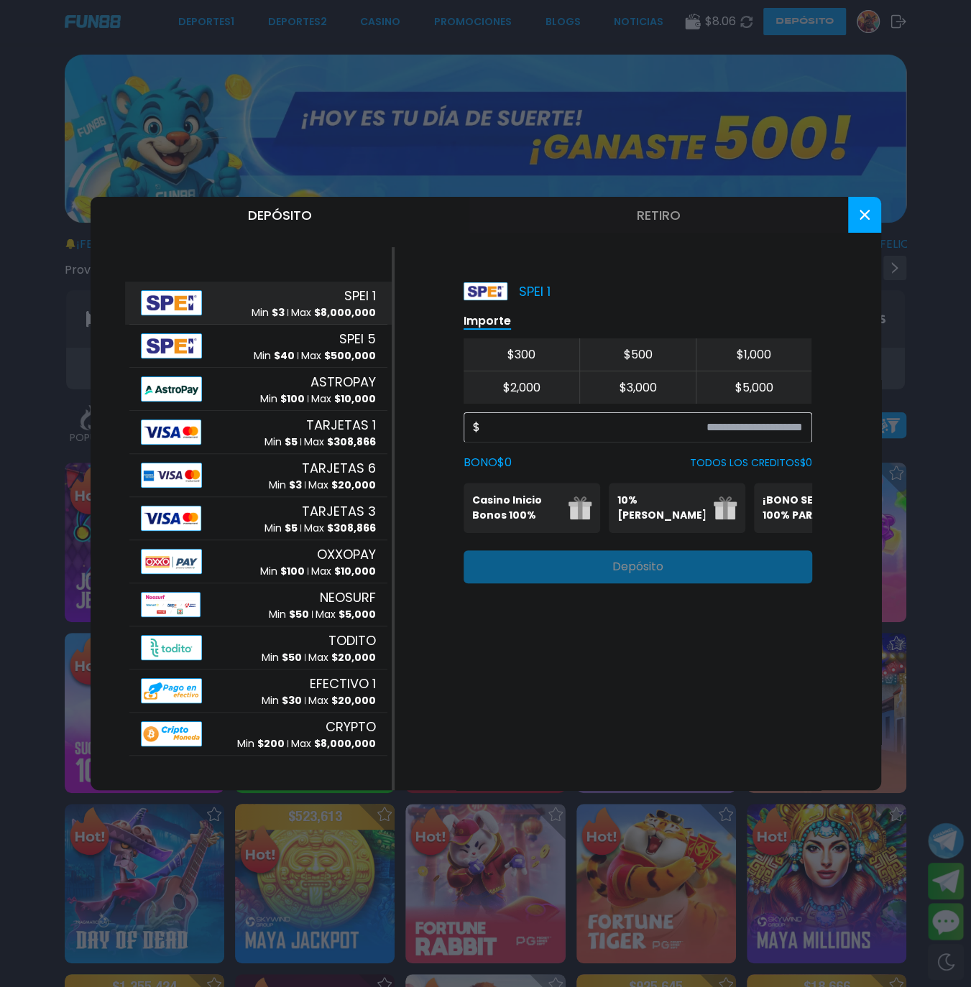 The width and height of the screenshot is (971, 987). I want to click on span: OXXOPAY, so click(346, 554).